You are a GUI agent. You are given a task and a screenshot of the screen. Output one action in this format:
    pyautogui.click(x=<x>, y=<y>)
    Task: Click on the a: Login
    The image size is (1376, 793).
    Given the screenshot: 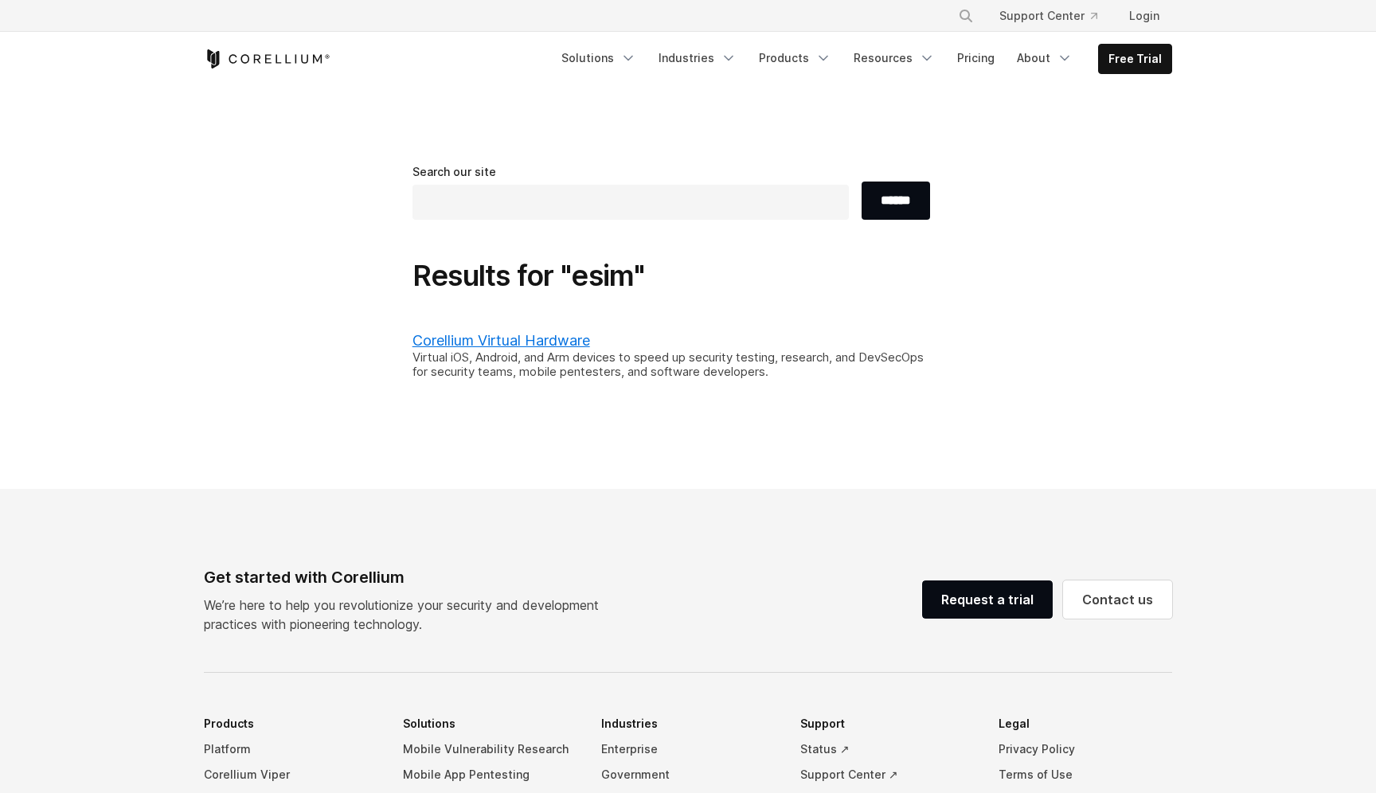 What is the action you would take?
    pyautogui.click(x=1145, y=16)
    